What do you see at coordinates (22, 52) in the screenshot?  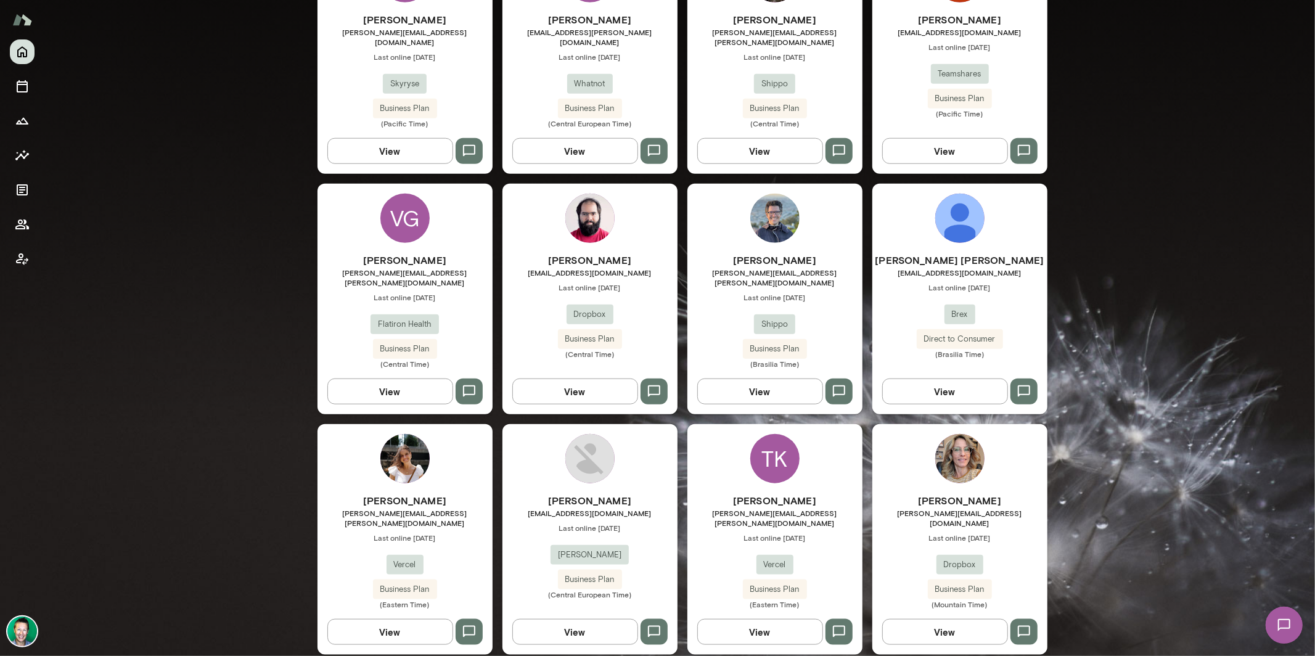 I see `button: Home` at bounding box center [22, 52].